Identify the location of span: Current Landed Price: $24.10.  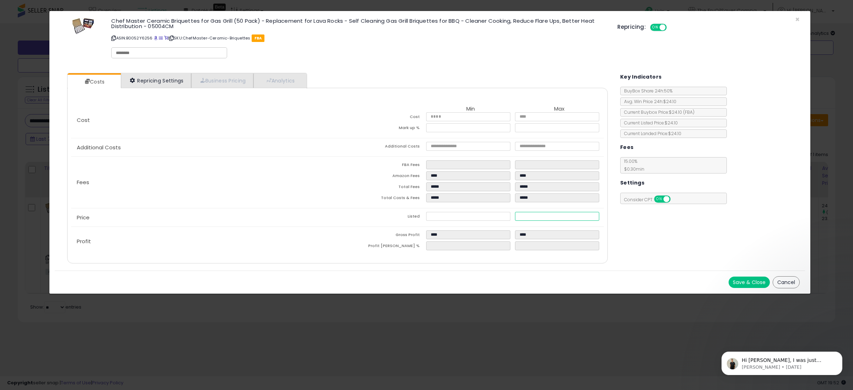
(650, 133).